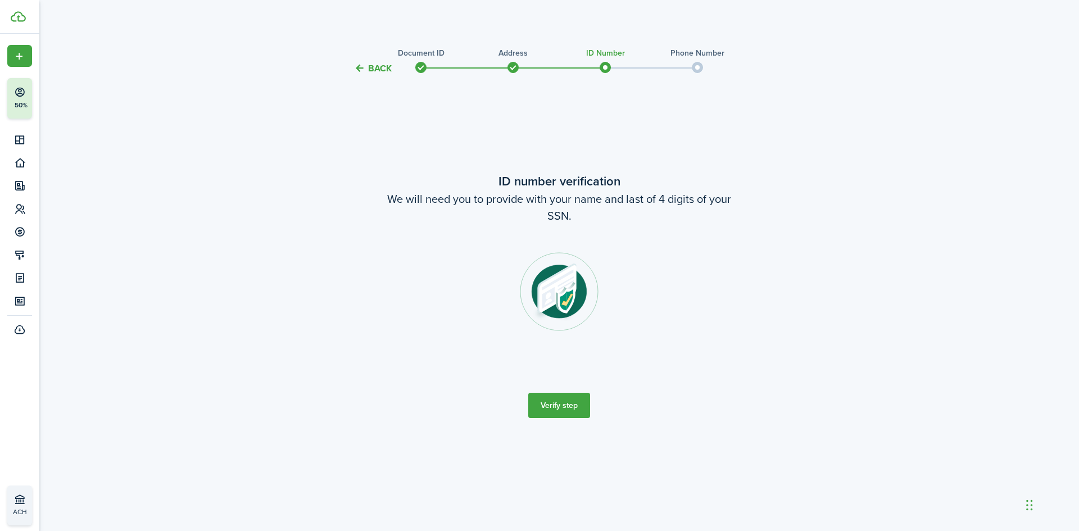 This screenshot has width=1079, height=531. I want to click on stepper-dot-title: Document ID, so click(421, 53).